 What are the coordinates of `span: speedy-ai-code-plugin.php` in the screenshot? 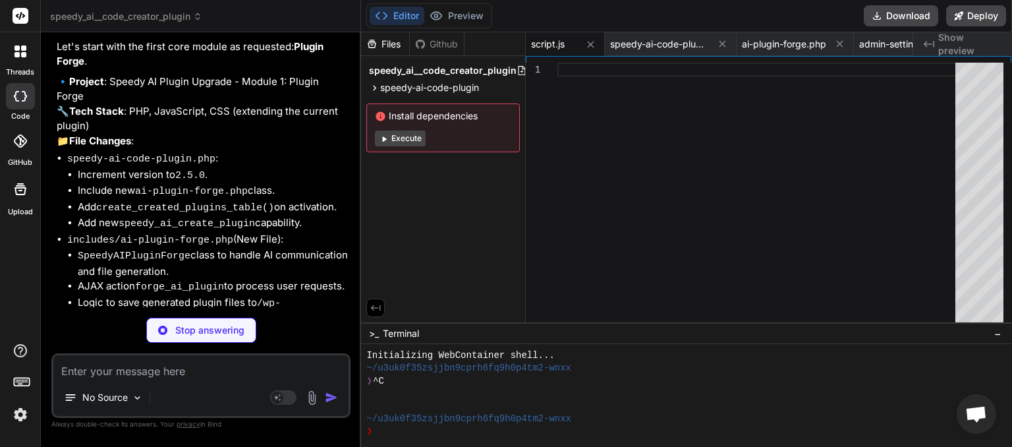 It's located at (659, 44).